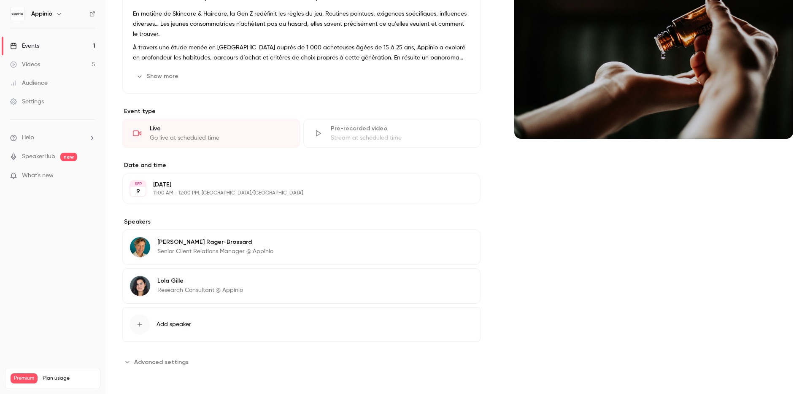  I want to click on p: 9, so click(138, 191).